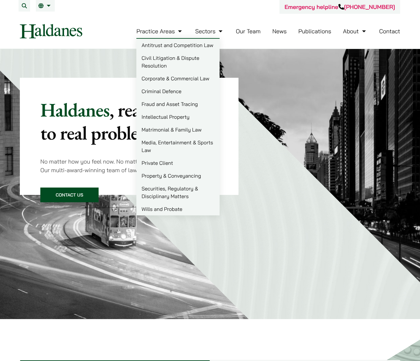 The image size is (420, 361). Describe the element at coordinates (178, 176) in the screenshot. I see `a: Property & Conveyancing` at that location.